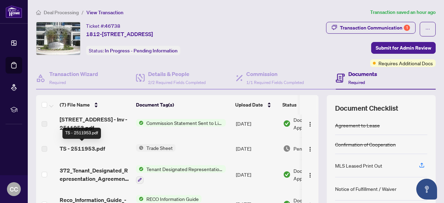  What do you see at coordinates (112, 26) in the screenshot?
I see `span: 46738` at bounding box center [112, 26].